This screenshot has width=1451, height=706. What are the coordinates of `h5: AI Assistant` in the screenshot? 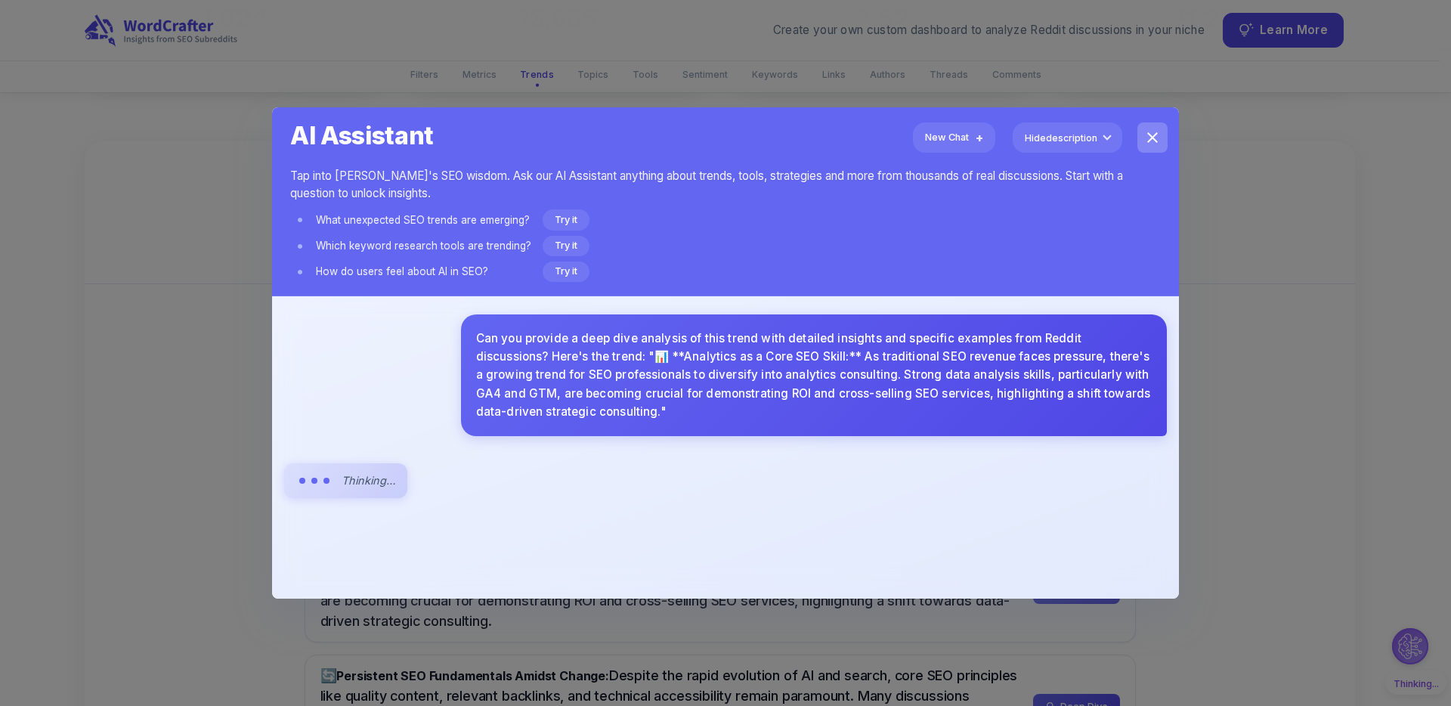 It's located at (725, 133).